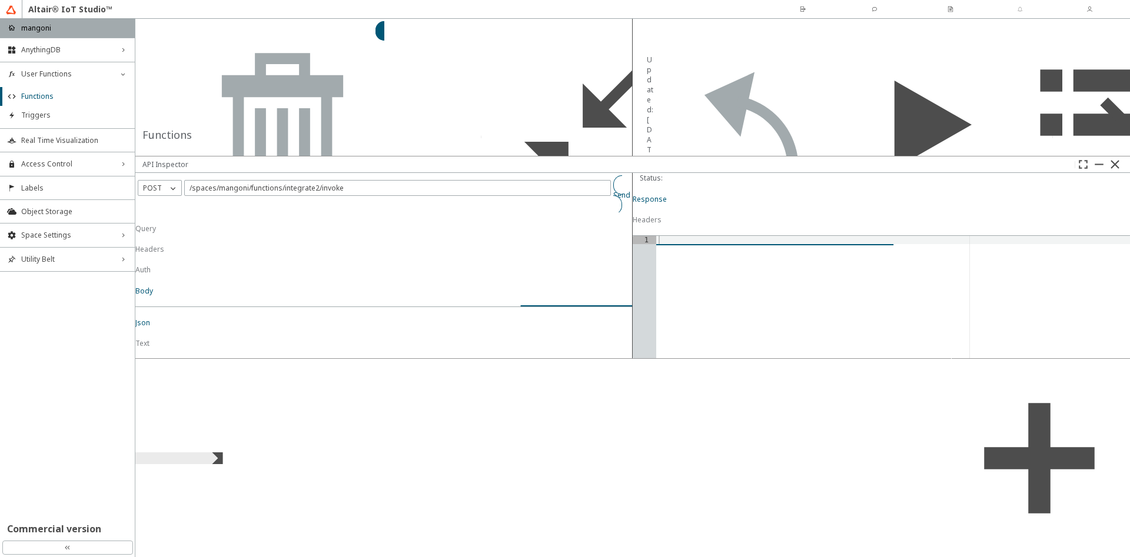 The height and width of the screenshot is (557, 1130). Describe the element at coordinates (651, 178) in the screenshot. I see `div: Status:` at that location.